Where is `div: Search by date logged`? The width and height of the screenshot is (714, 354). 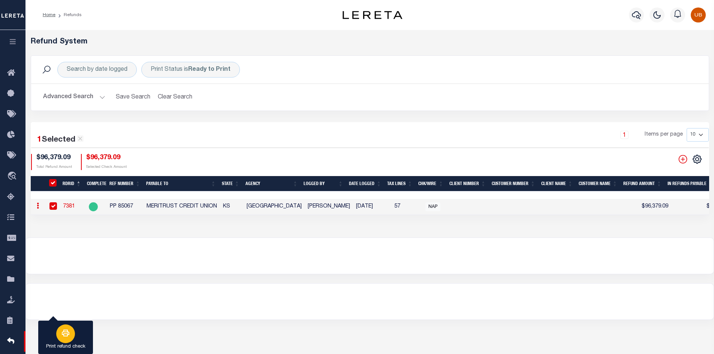 div: Search by date logged is located at coordinates (97, 70).